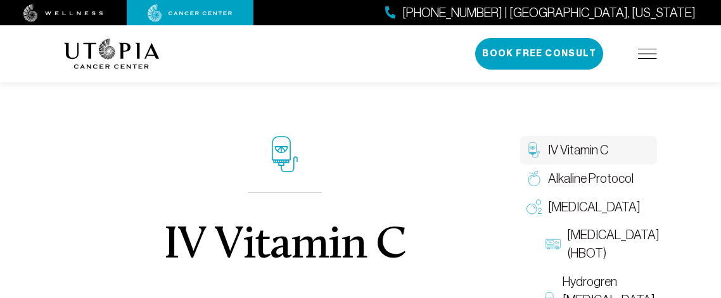 The height and width of the screenshot is (298, 721). What do you see at coordinates (578, 150) in the screenshot?
I see `span: IV Vitamin C` at bounding box center [578, 150].